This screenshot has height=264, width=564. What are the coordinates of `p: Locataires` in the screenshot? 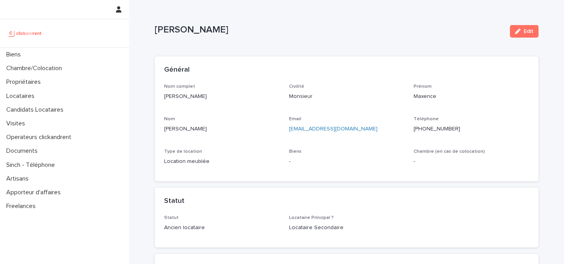 It's located at (22, 96).